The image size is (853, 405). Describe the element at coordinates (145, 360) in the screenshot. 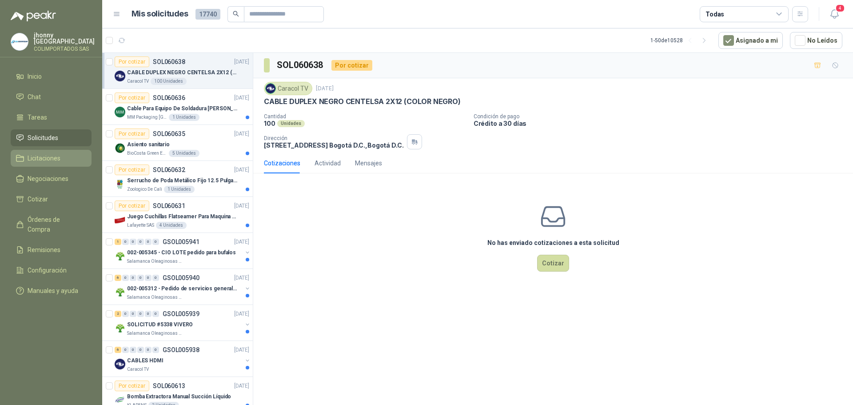

I see `p: CABLES HDMI` at that location.